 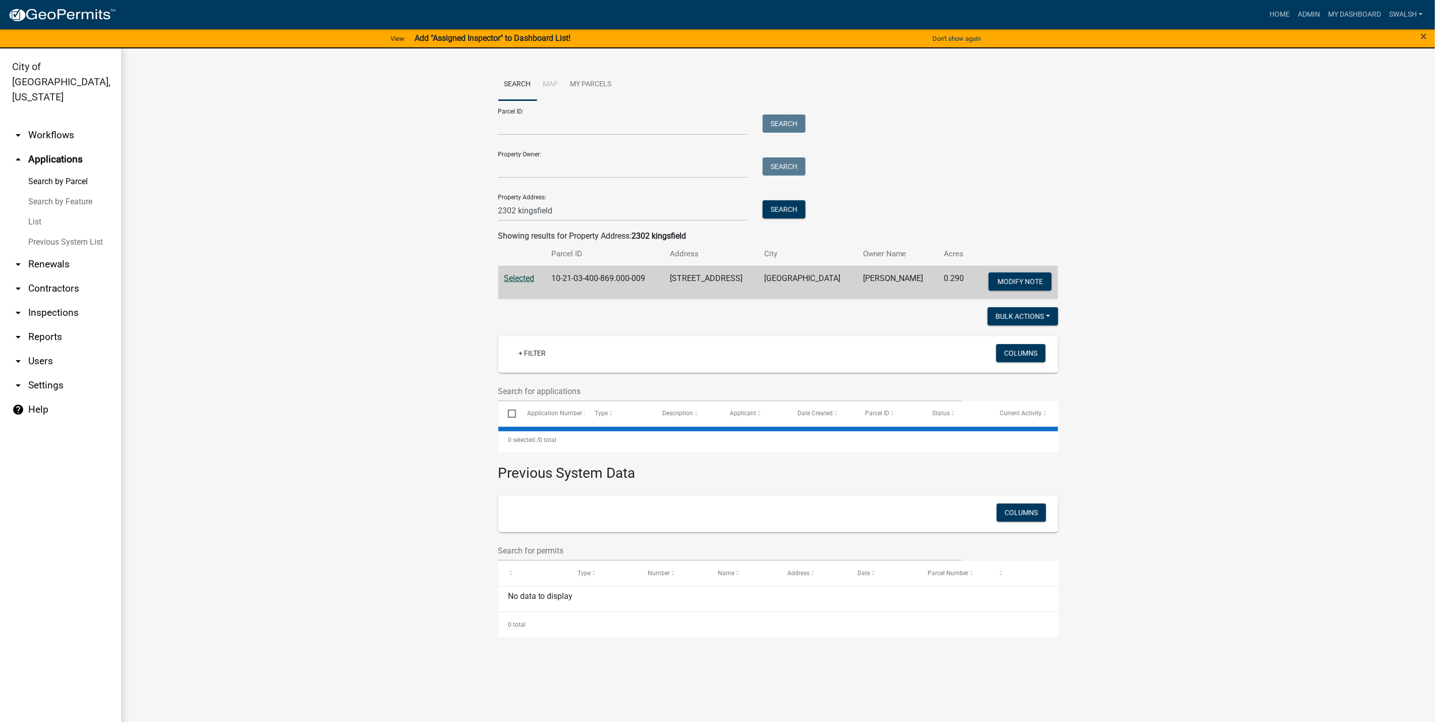 I want to click on a: My Dashboard, so click(x=1355, y=15).